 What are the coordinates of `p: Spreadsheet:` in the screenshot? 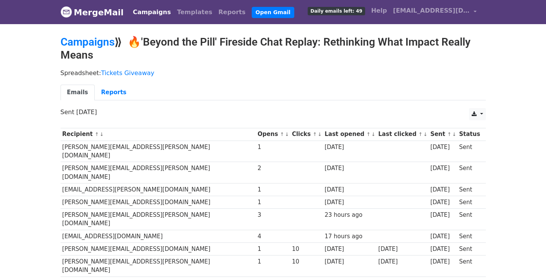 It's located at (273, 73).